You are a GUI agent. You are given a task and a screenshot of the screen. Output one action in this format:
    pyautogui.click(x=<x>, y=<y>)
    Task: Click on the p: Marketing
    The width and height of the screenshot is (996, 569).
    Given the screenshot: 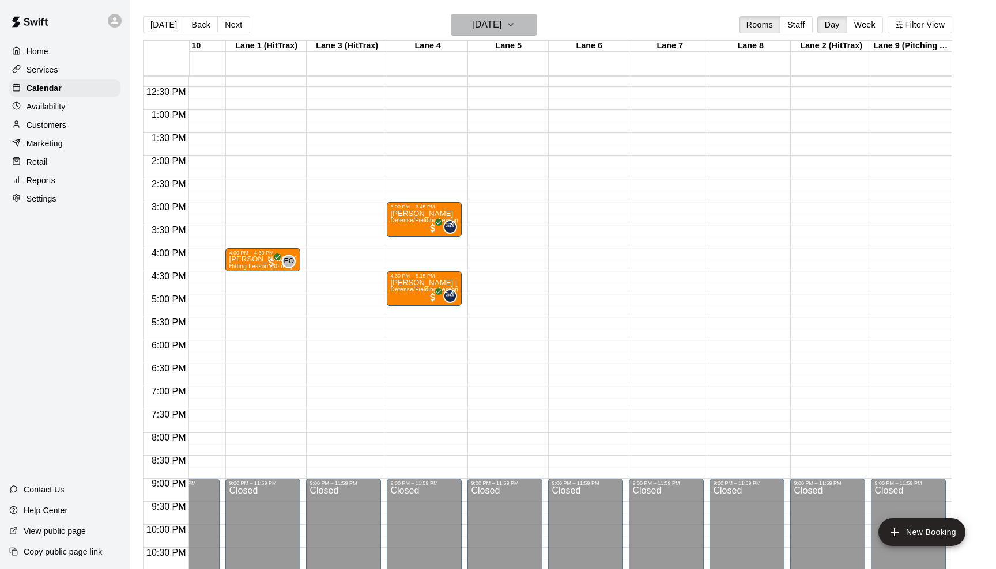 What is the action you would take?
    pyautogui.click(x=44, y=144)
    